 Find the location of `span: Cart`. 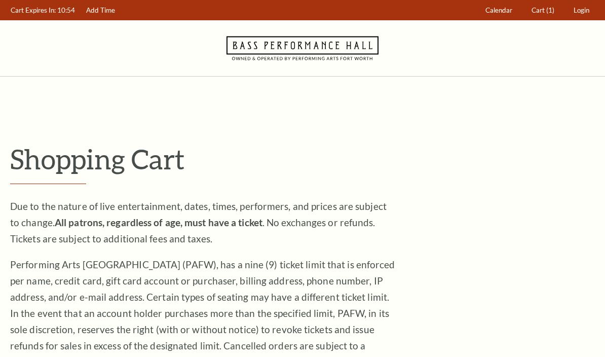

span: Cart is located at coordinates (538, 10).